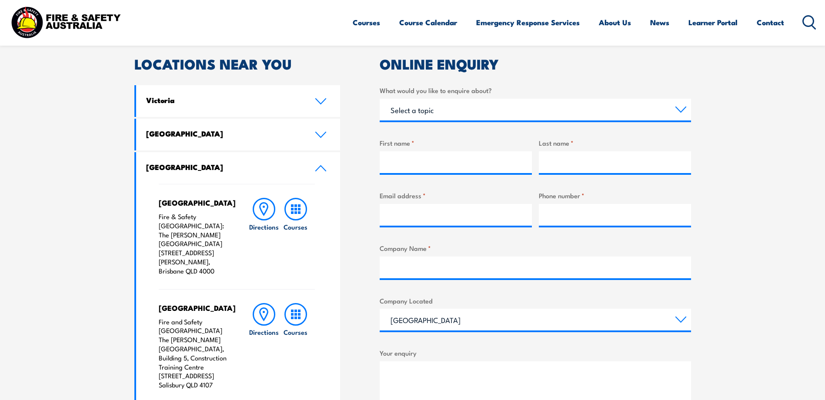  I want to click on a: Emergency Response Services, so click(528, 22).